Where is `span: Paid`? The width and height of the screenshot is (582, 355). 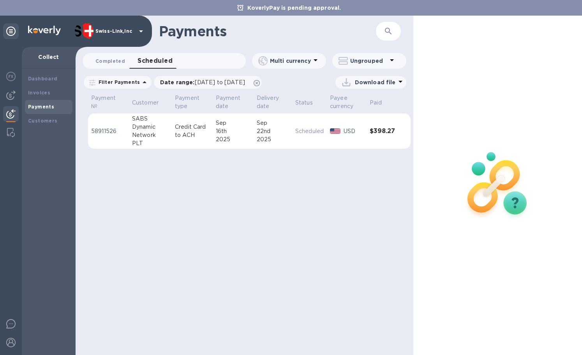
span: Paid is located at coordinates (381, 103).